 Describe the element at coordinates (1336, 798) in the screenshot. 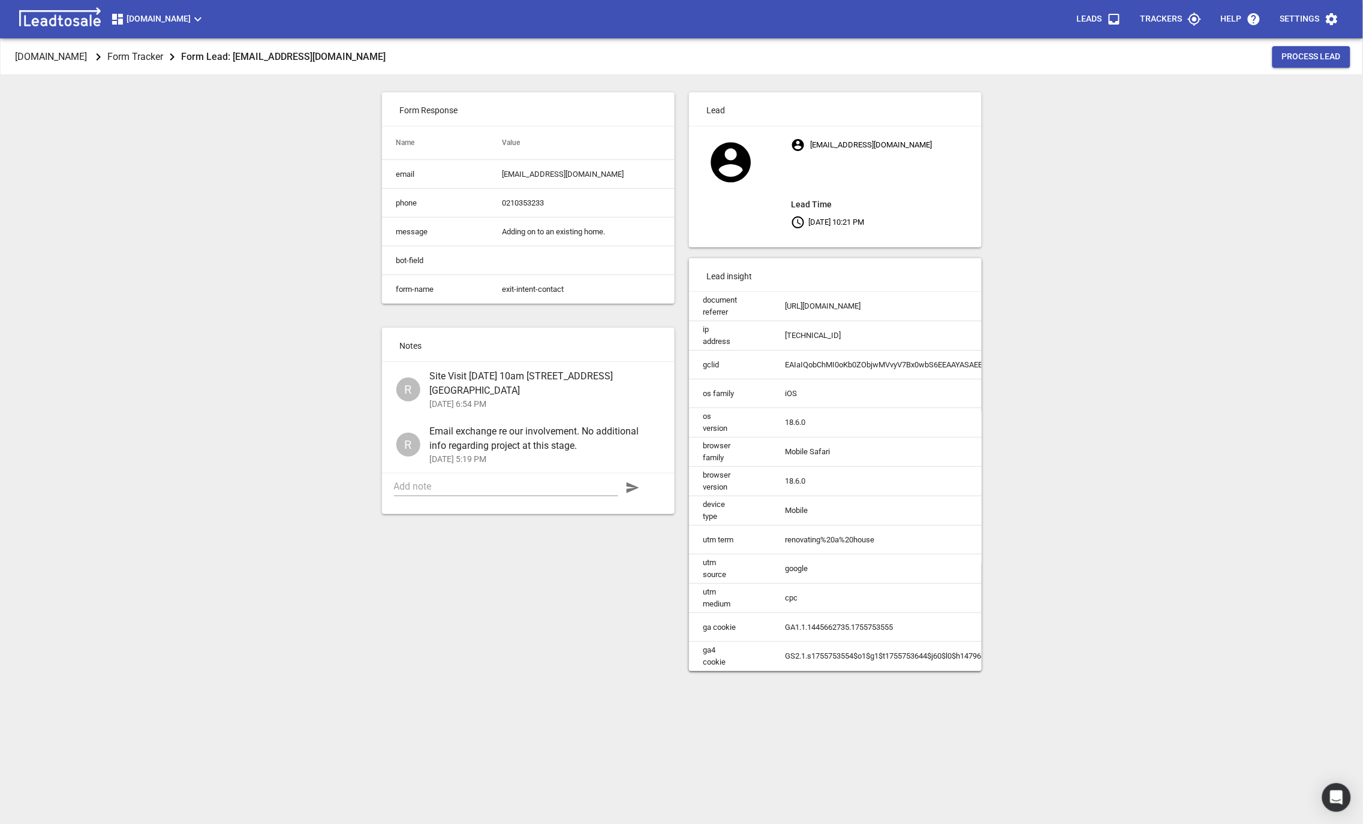

I see `div: Open Intercom Messenger` at that location.